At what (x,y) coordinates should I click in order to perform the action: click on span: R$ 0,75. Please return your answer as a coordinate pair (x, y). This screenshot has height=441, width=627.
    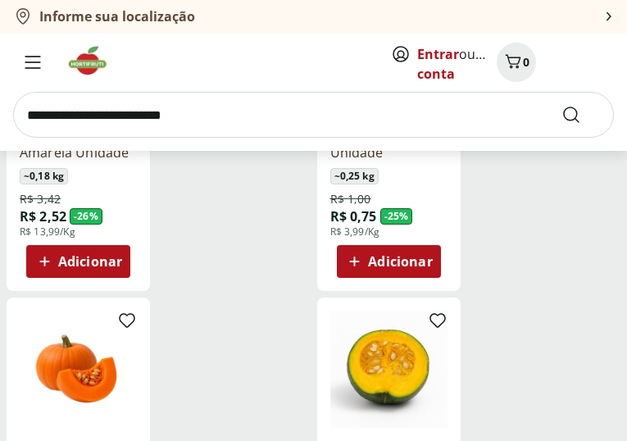
    Looking at the image, I should click on (353, 216).